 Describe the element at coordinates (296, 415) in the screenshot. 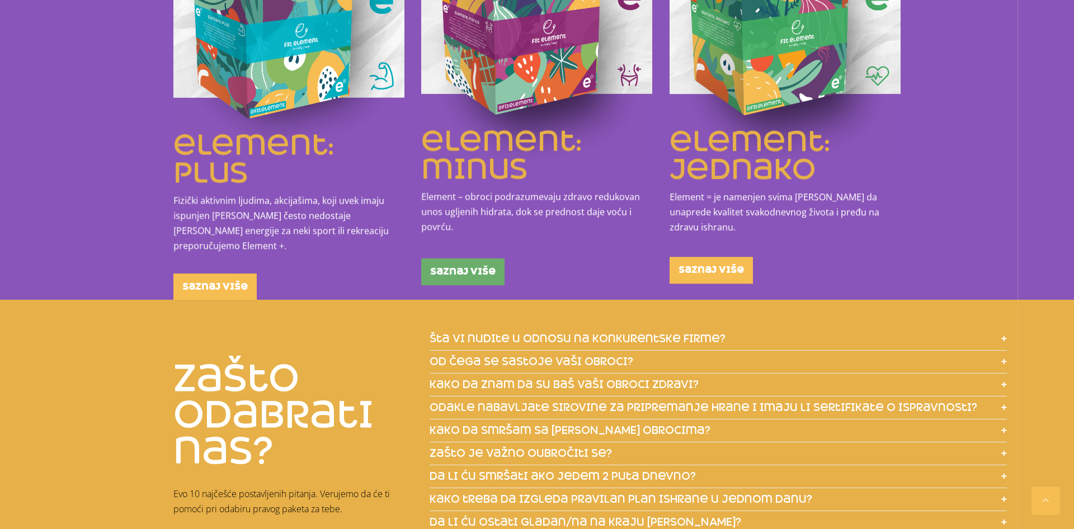

I see `h2: zašto odabrati nas?` at that location.